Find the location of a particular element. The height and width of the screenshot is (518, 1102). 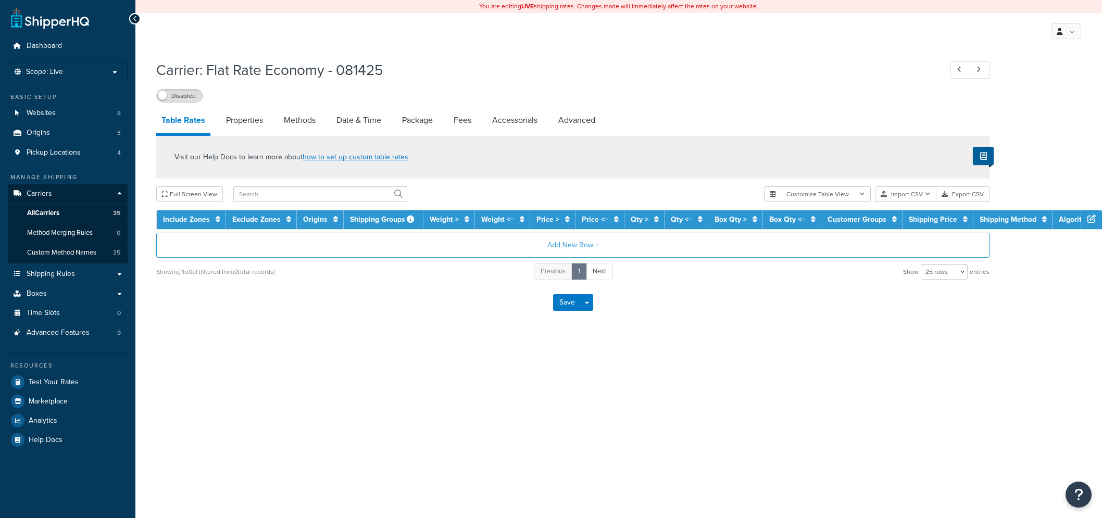

div: Manage Shipping is located at coordinates (68, 177).